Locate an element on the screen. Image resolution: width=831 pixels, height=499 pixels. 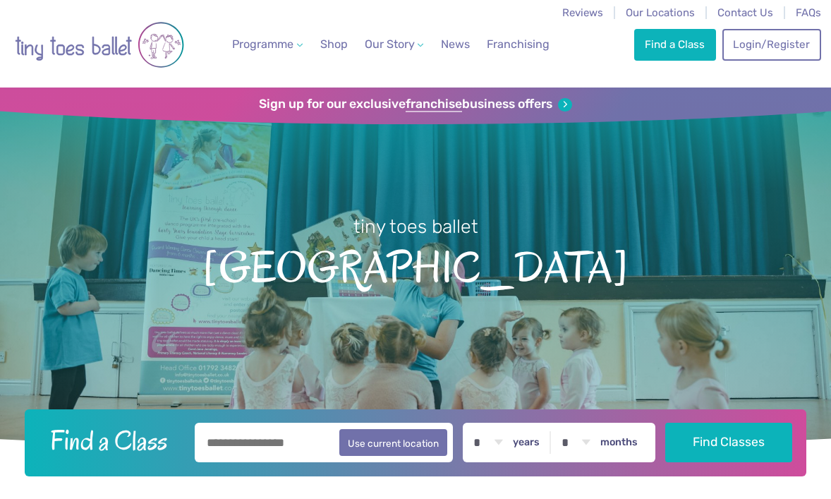
span: Programme is located at coordinates (262, 44).